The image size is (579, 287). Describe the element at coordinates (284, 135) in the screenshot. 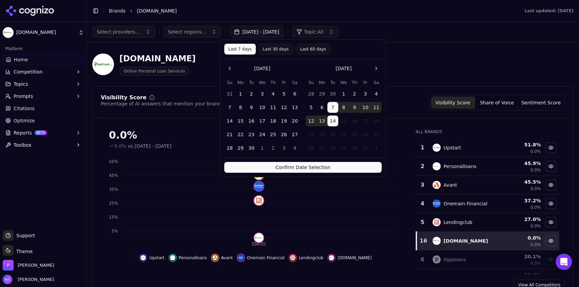

I see `button: Friday, September 26th, 2025` at that location.